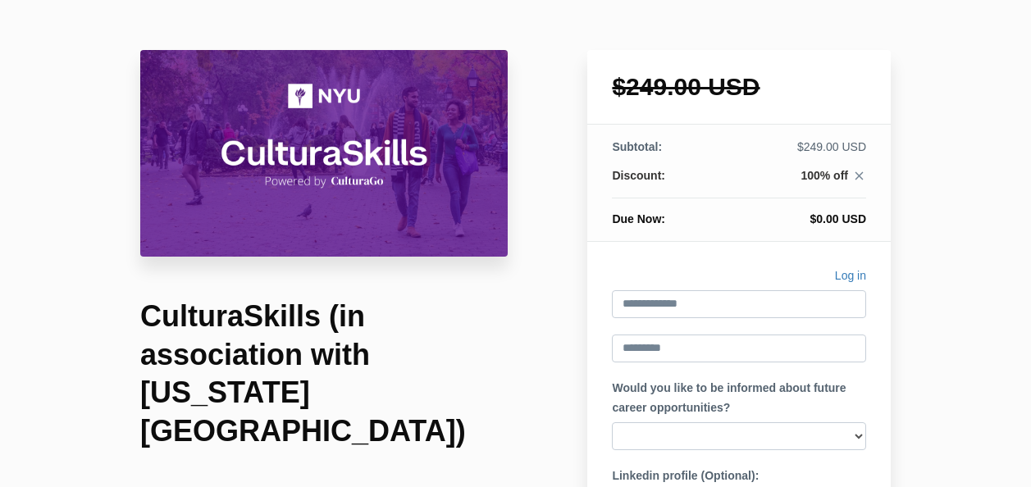 The height and width of the screenshot is (487, 1031). Describe the element at coordinates (324, 153) in the screenshot. I see `img: 31710be-8b5f-527-66b4-0ce37cce11c4_CulturaSkills_NYU_Course_Header_Image.png` at that location.